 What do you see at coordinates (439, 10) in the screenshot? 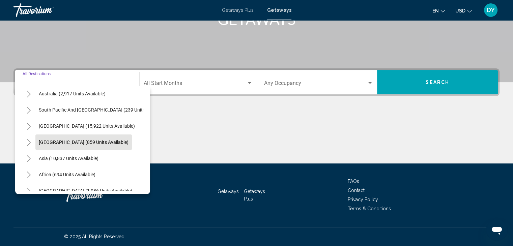
I see `button: Change language` at bounding box center [439, 10].